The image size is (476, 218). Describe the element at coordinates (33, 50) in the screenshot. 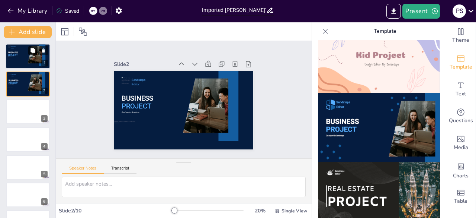

I see `button: Duplicate Slide` at that location.